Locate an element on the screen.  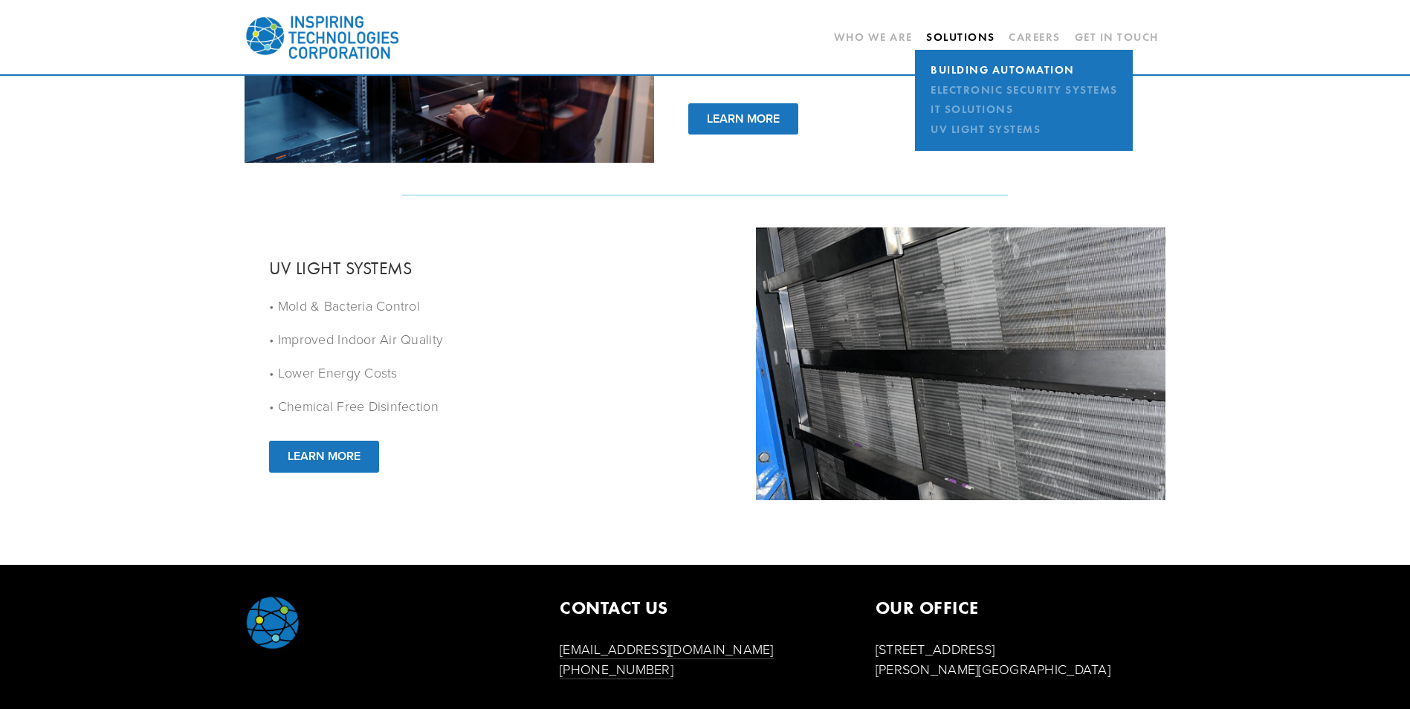
a: Careers is located at coordinates (1035, 37).